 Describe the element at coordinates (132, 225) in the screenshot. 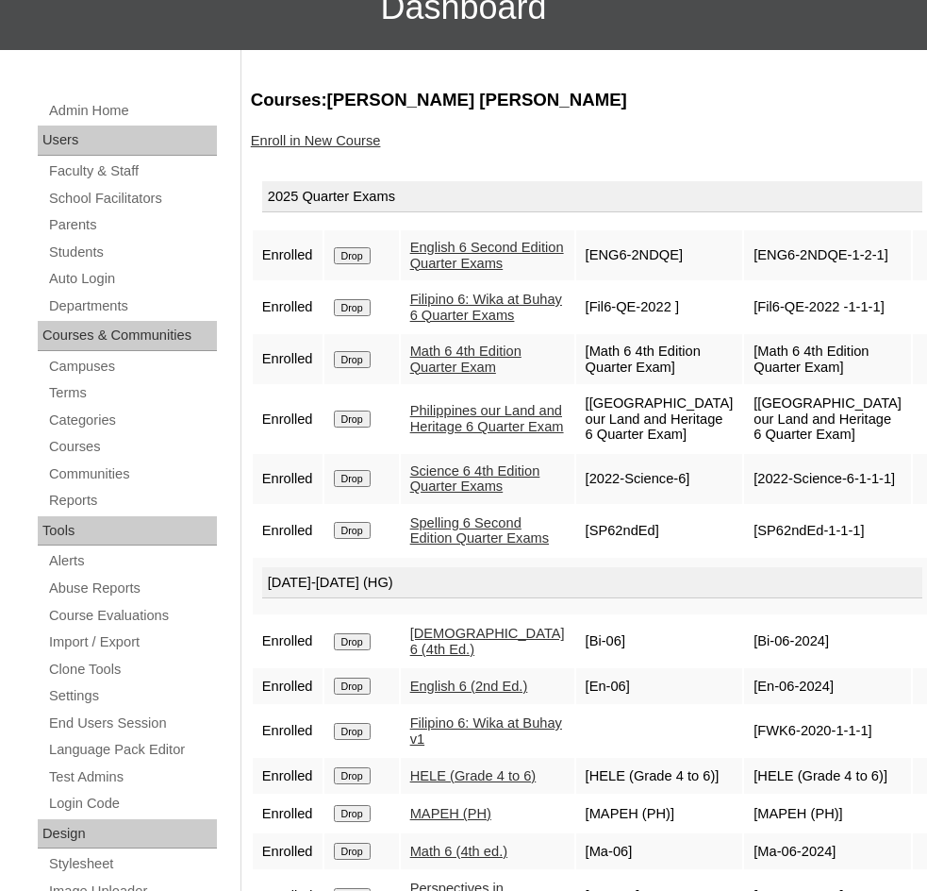

I see `a: Parents` at that location.